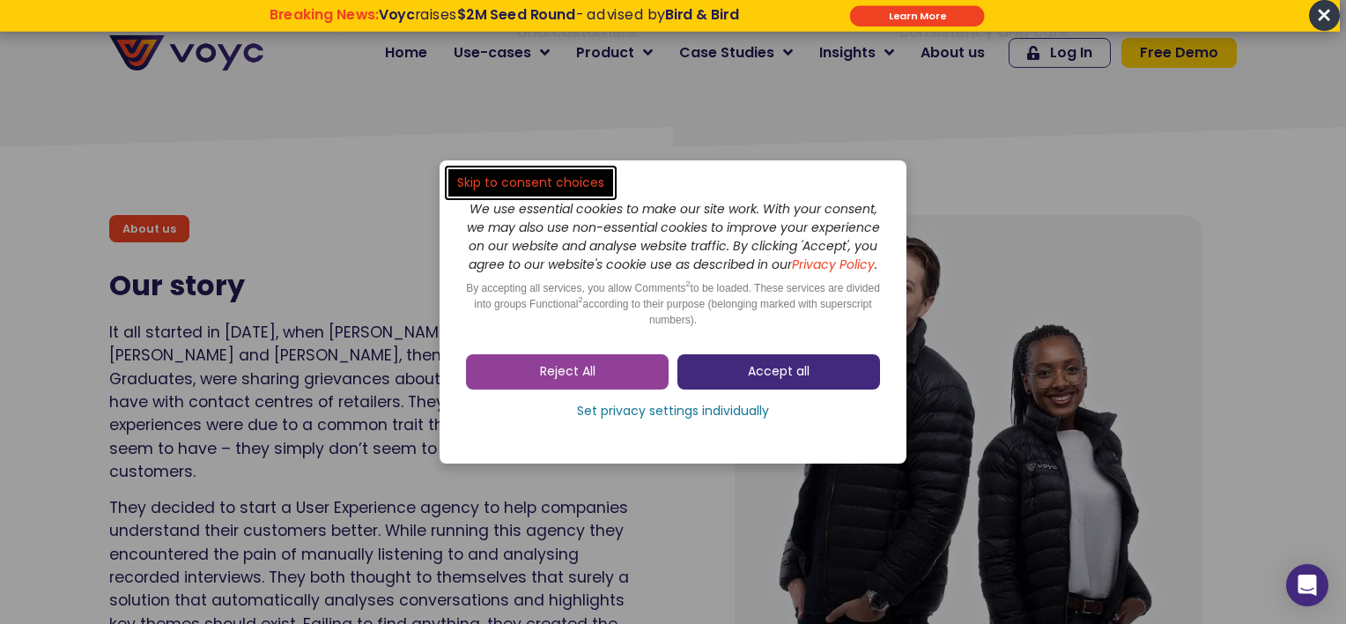  Describe the element at coordinates (567, 372) in the screenshot. I see `span: Reject All` at that location.